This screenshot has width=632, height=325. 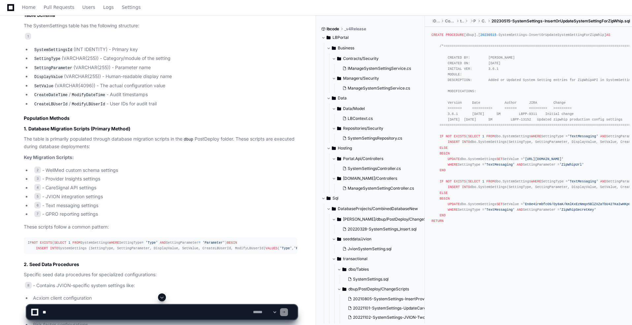 I want to click on li: - CareSignal API settings, so click(x=164, y=188).